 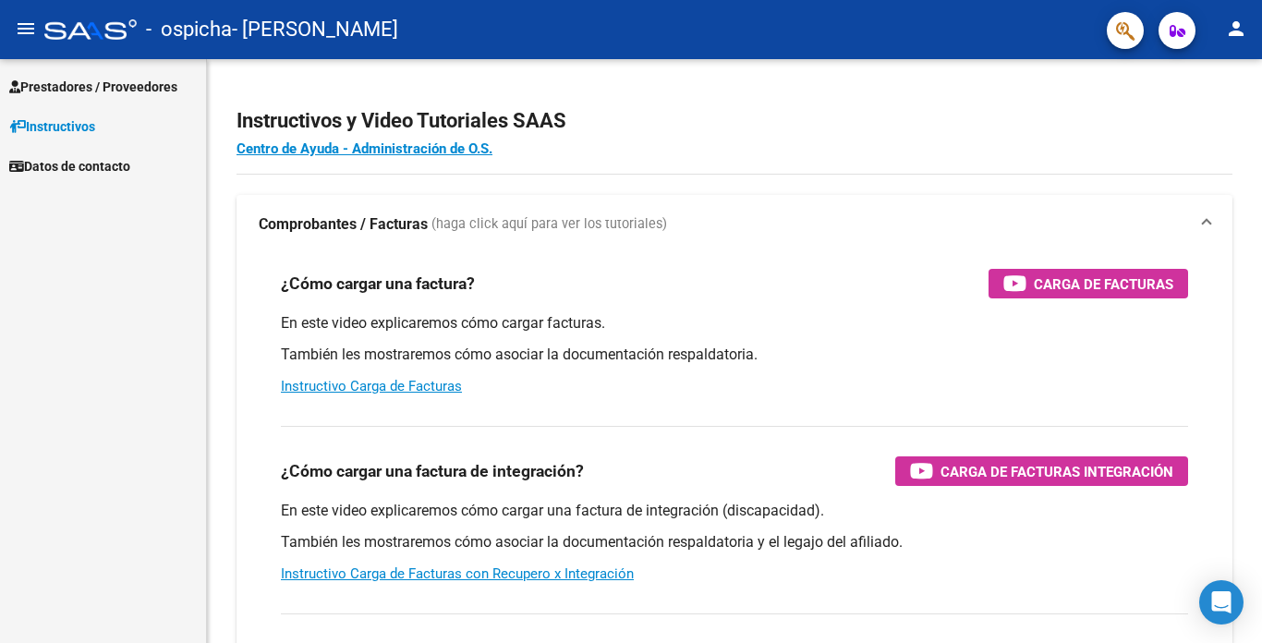 I want to click on p: También les mostraremos cómo asociar la documentación respaldatoria., so click(x=735, y=355).